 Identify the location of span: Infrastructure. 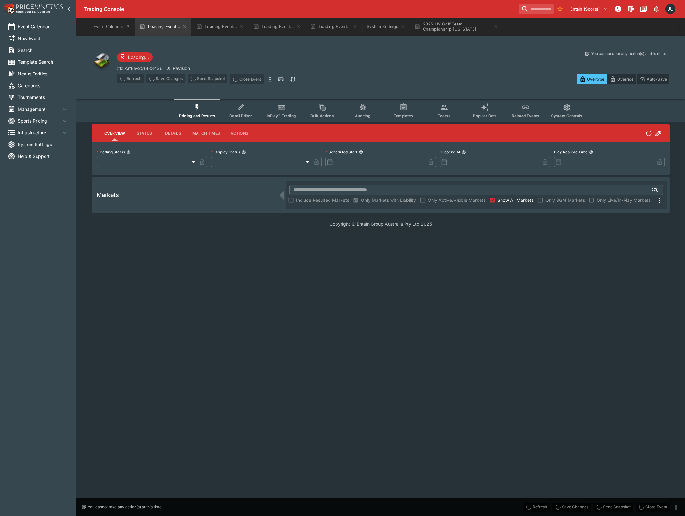
(39, 132).